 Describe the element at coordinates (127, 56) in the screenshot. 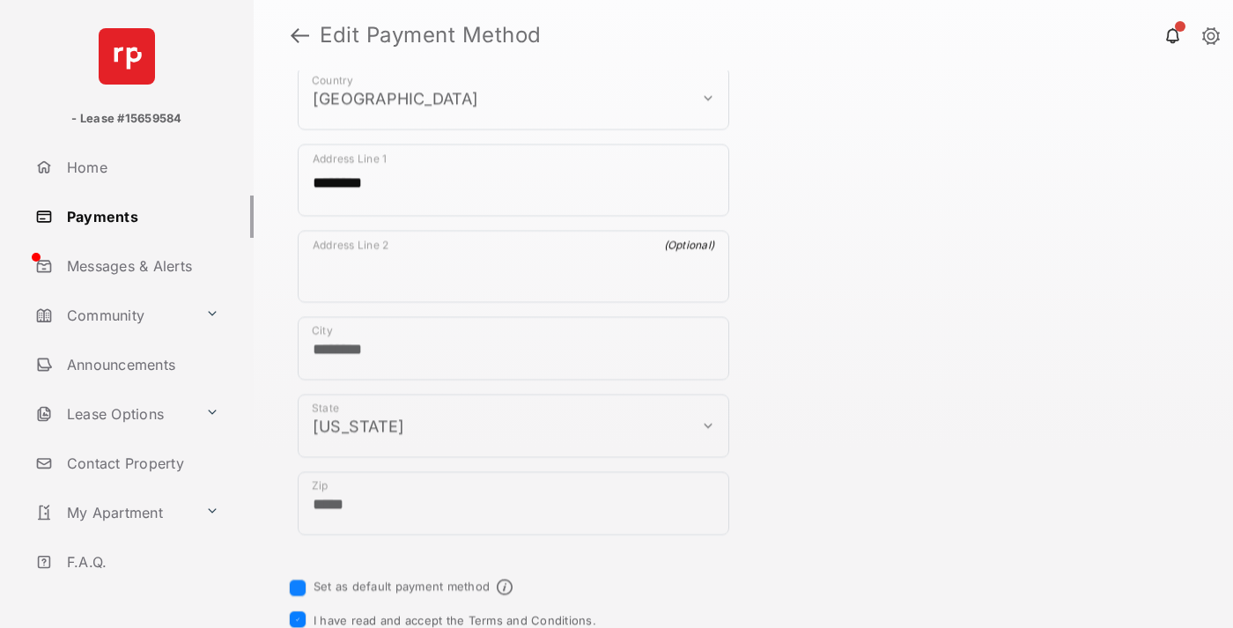

I see `img: svg+xml;base64,PHN2ZyB4bWxucz0iaHR0cDovL3d3dy53My5vcmcvMjAwMC9zdmciIHdpZHRoPSI2NCIgaGVpZ2h0PSI2NC...` at that location.